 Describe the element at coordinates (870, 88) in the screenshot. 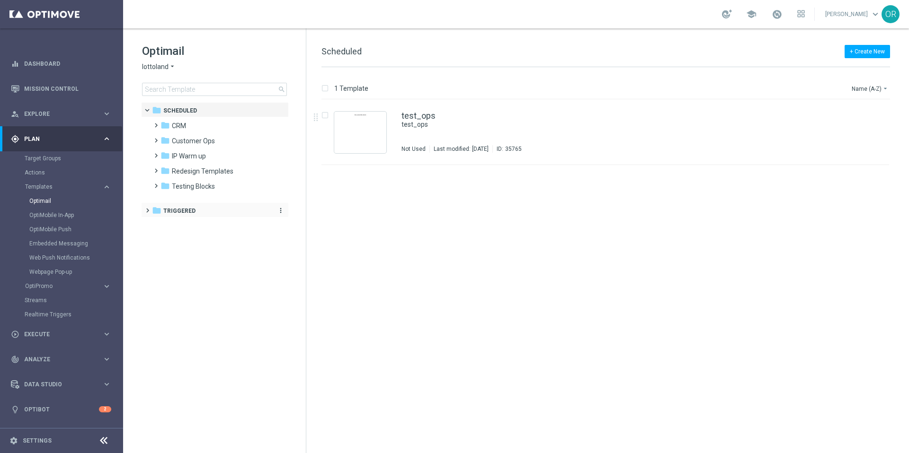

I see `button: Name (A-Z)arrow_drop_down` at that location.